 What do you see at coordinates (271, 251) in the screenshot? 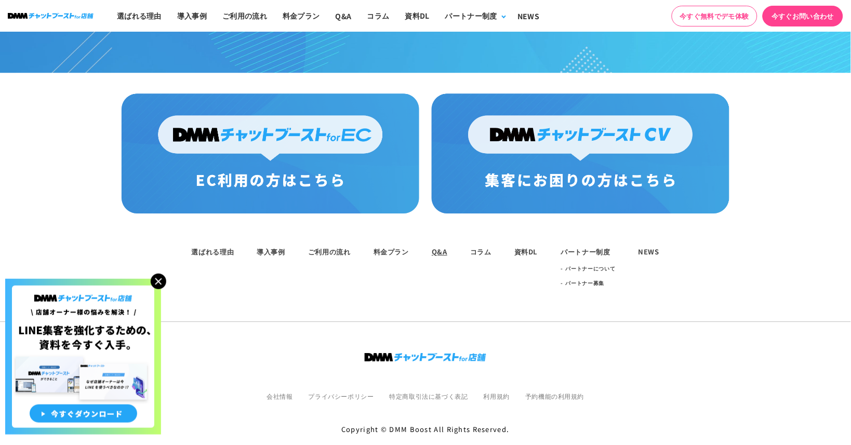
I see `a: 導入事例` at bounding box center [271, 251].